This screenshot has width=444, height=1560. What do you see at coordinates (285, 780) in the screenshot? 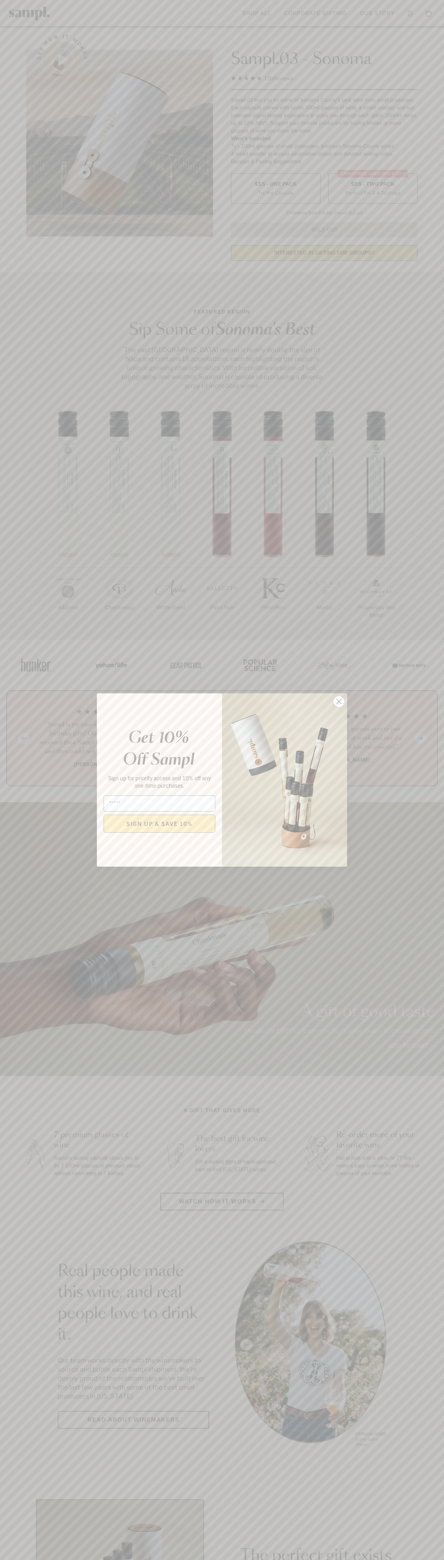
I see `img: 96933287-25a1-481a-a6d8-4dd623390dc6.png` at bounding box center [285, 780].